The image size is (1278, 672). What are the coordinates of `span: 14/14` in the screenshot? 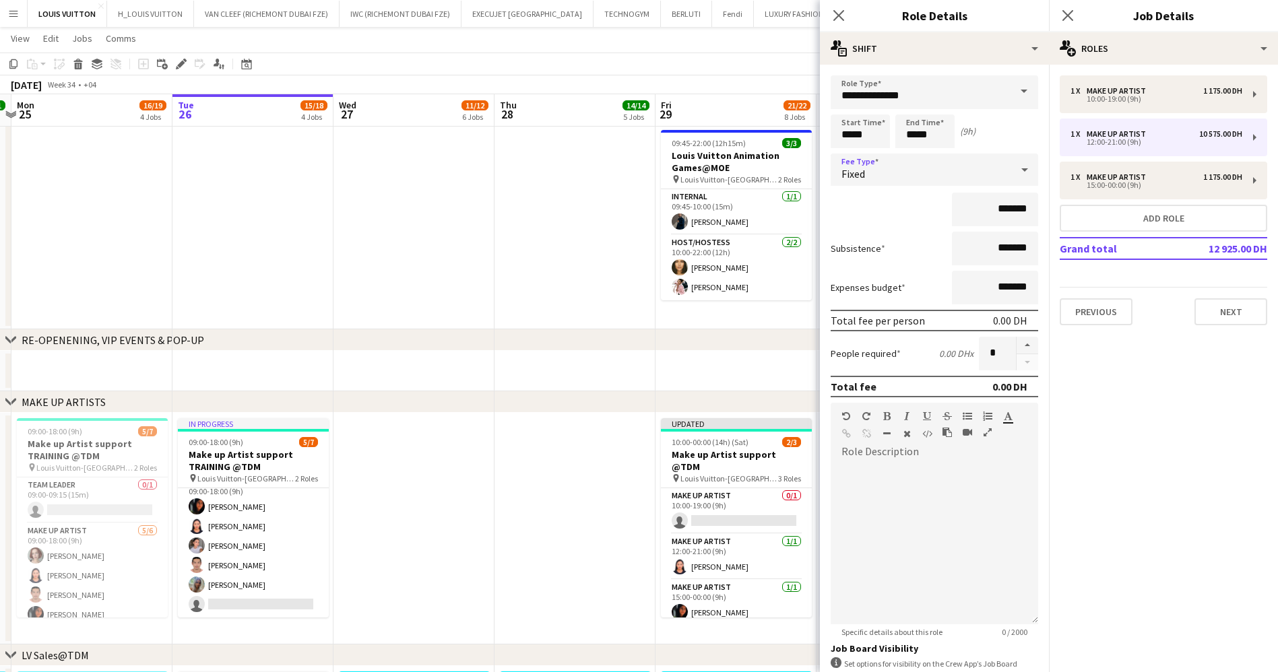 It's located at (636, 105).